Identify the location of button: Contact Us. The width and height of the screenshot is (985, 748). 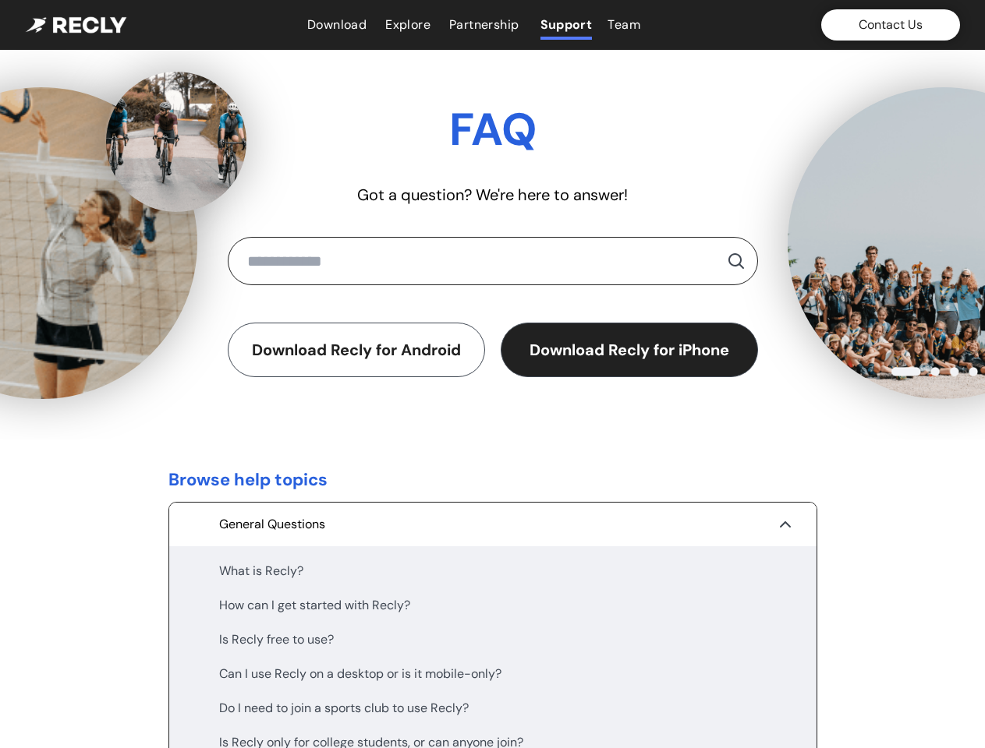
(890, 25).